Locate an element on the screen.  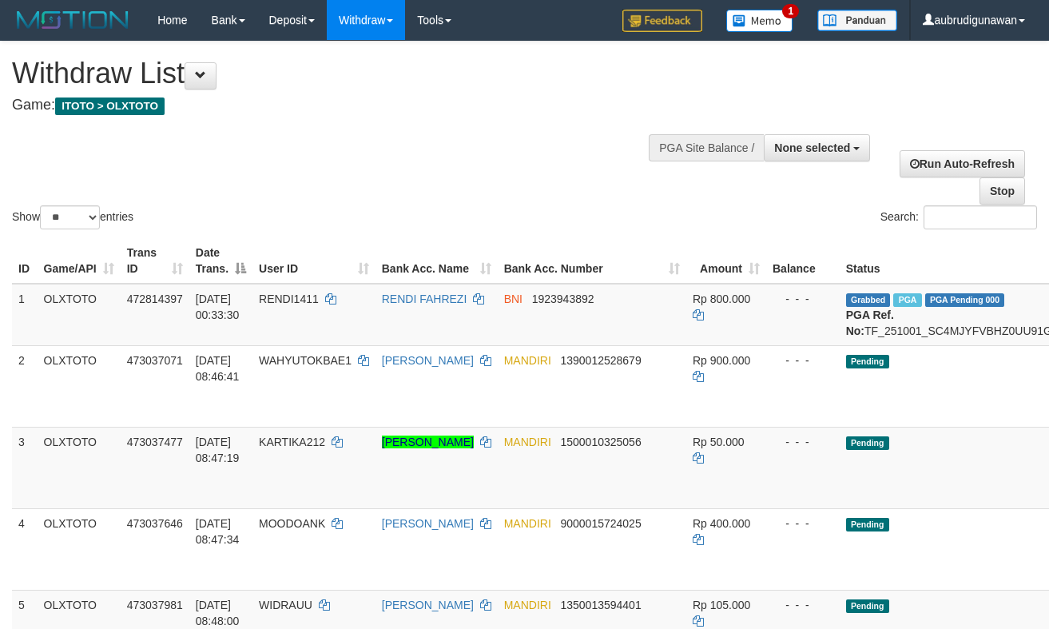
span: WIDRAUU is located at coordinates (285, 605).